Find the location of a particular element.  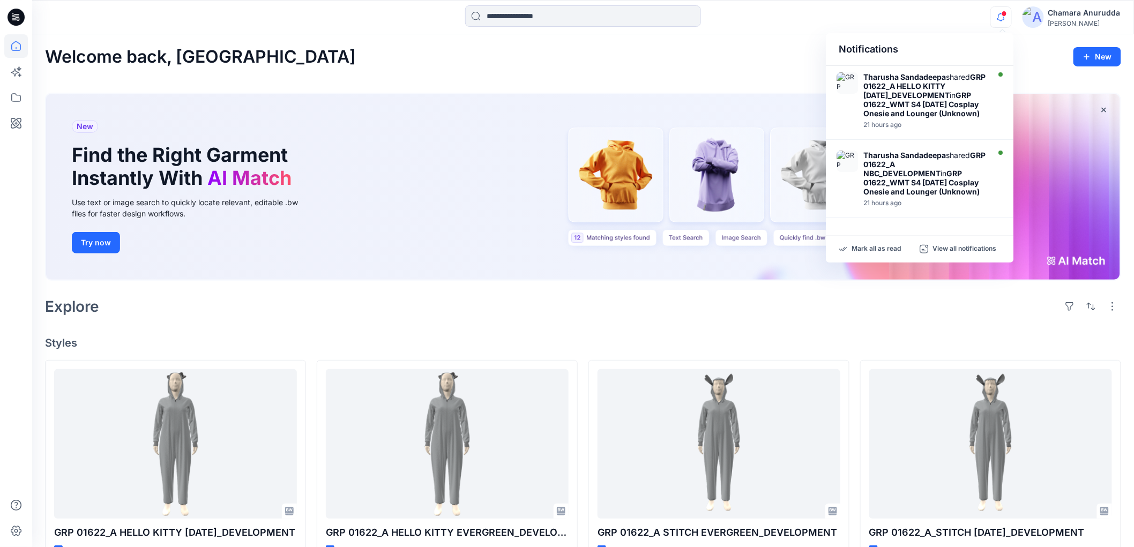

a: Try now is located at coordinates (96, 243).